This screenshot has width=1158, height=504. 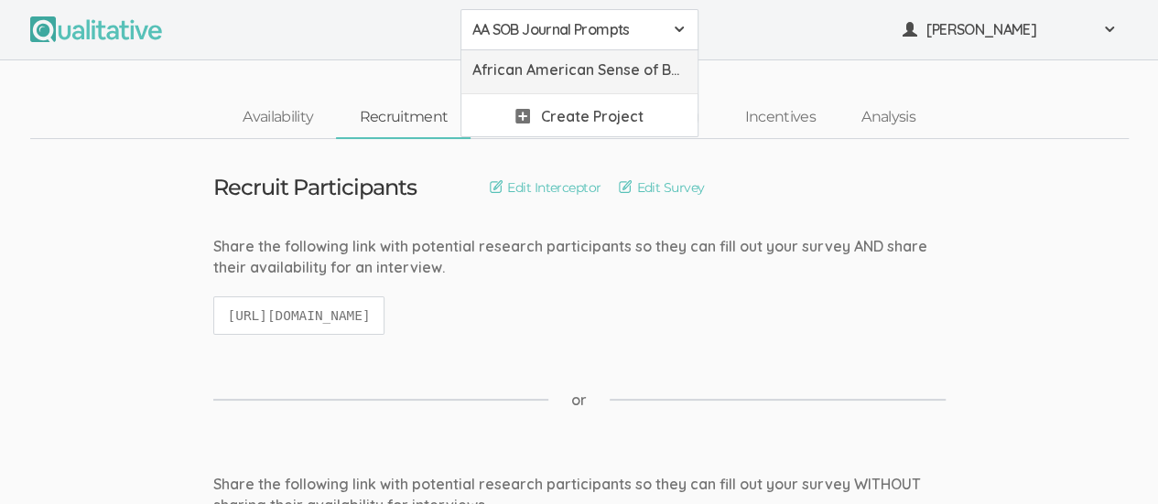 What do you see at coordinates (780, 117) in the screenshot?
I see `a: Incentives` at bounding box center [780, 117].